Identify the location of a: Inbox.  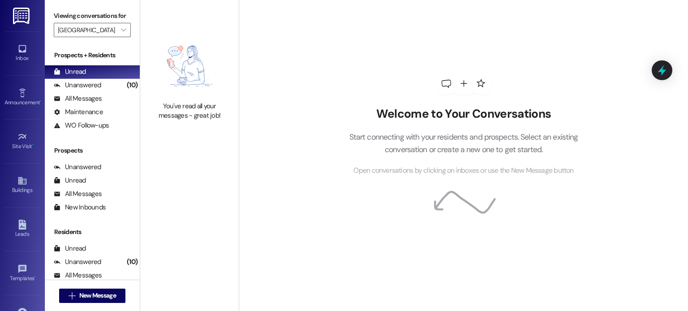
(22, 53).